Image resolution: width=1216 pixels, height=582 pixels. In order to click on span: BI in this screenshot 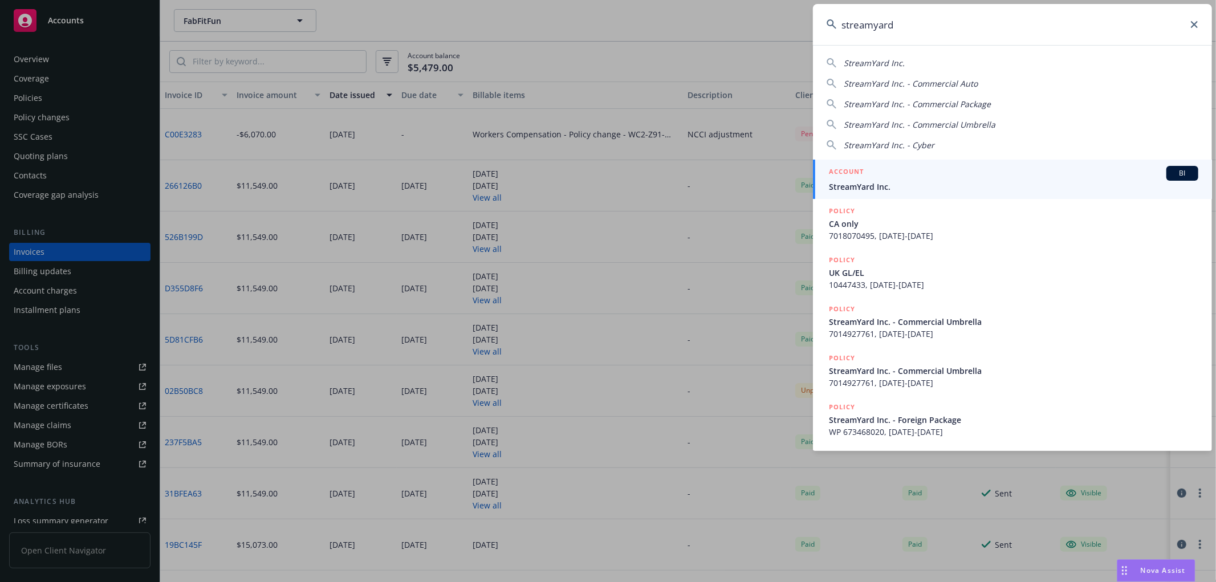, I will do `click(1183, 173)`.